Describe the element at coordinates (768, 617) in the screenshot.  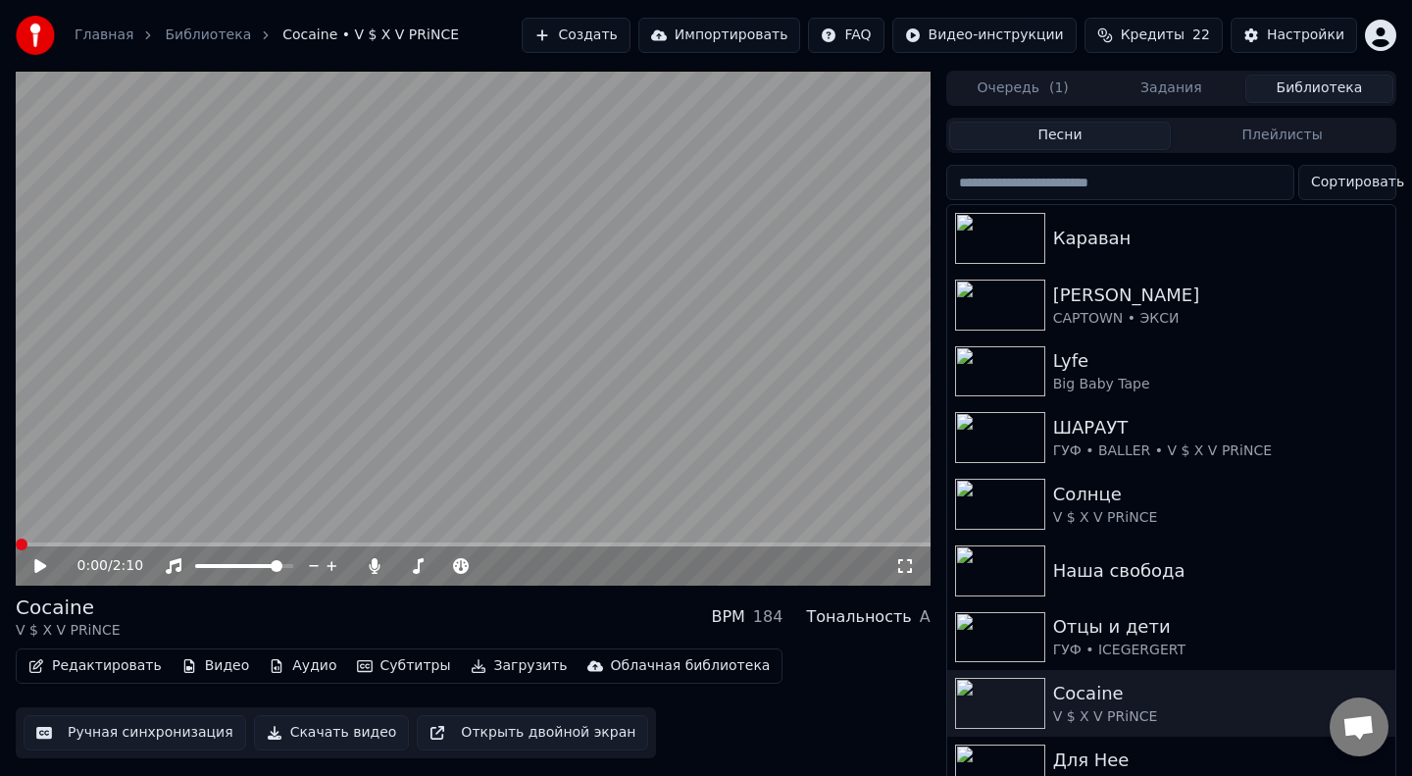
I see `div: 184` at that location.